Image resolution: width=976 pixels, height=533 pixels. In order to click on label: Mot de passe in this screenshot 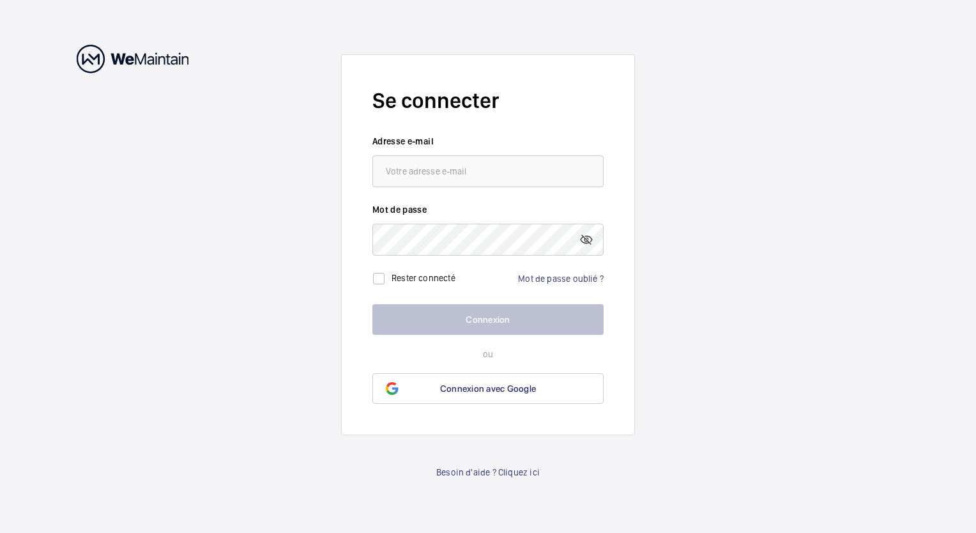, I will do `click(488, 210)`.